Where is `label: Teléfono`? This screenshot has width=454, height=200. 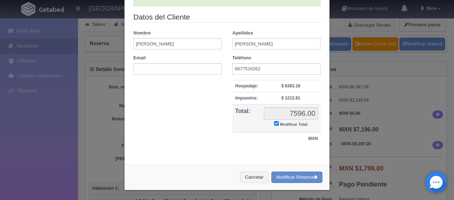 label: Teléfono is located at coordinates (242, 58).